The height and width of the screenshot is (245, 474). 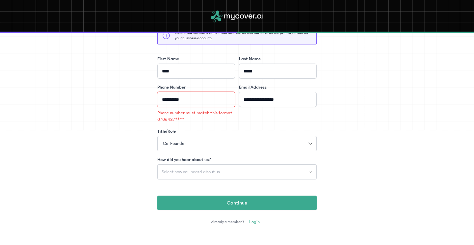 I want to click on label: Last Name, so click(x=250, y=59).